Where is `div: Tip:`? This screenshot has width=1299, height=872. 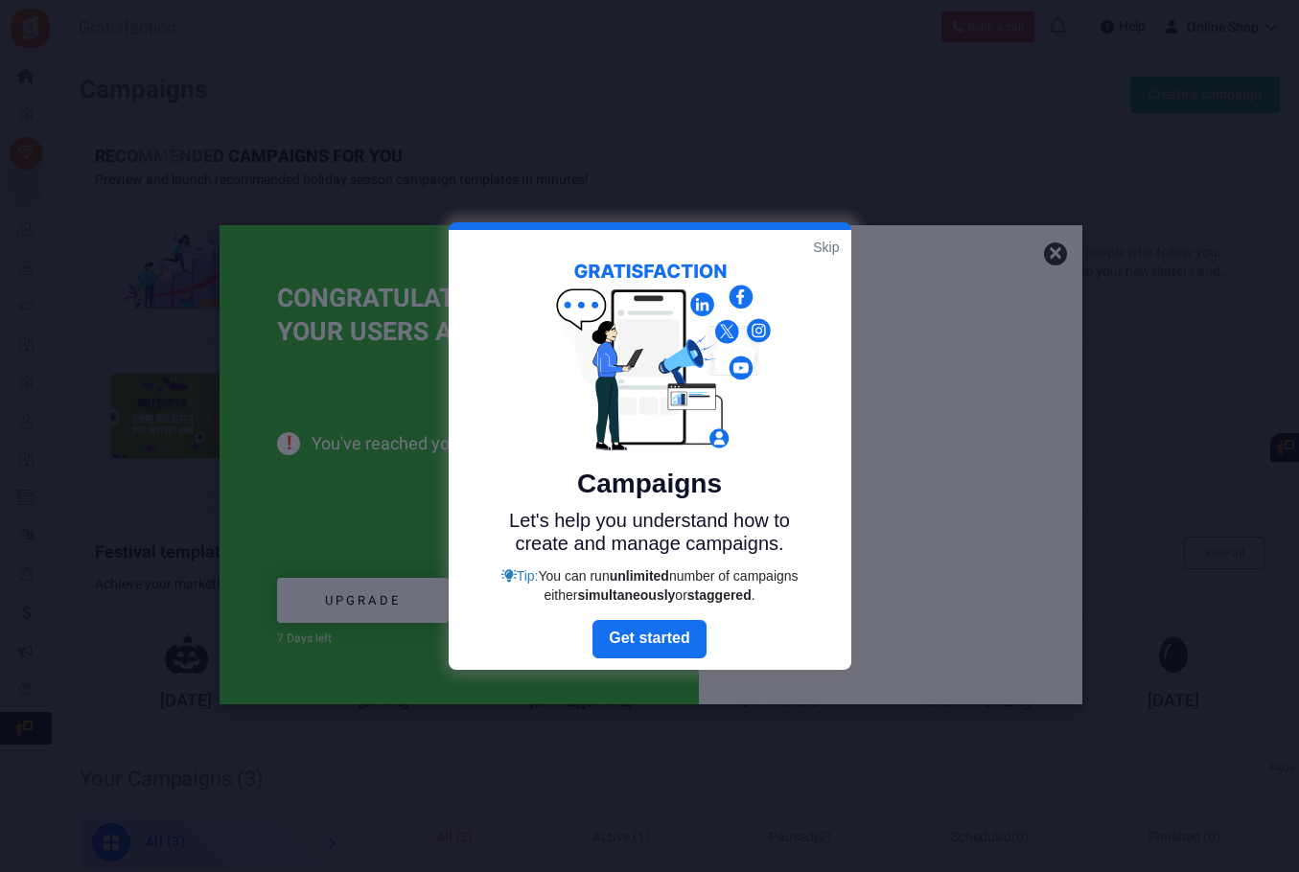 div: Tip: is located at coordinates (650, 586).